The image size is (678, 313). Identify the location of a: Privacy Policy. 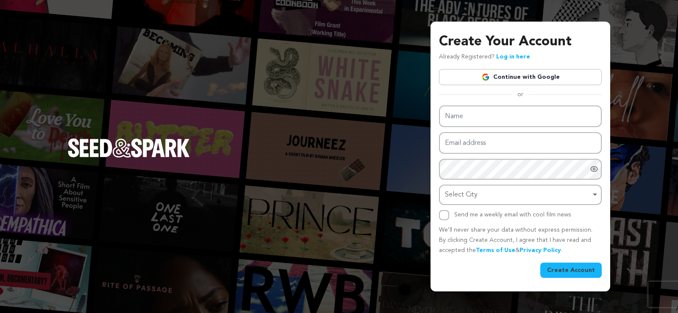
(540, 250).